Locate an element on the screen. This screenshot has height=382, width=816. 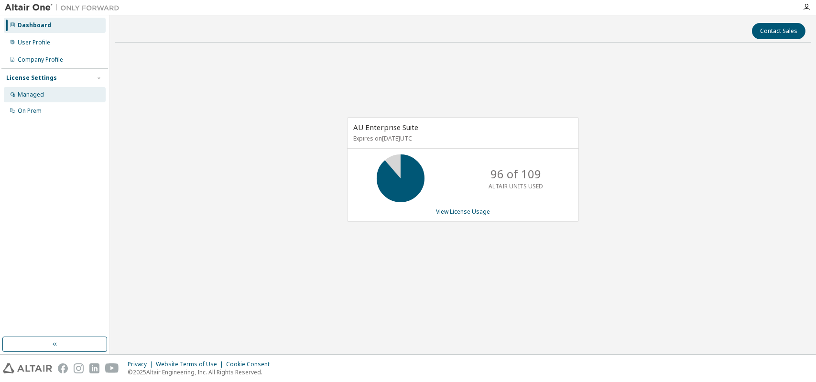
img: facebook.svg is located at coordinates (63, 368).